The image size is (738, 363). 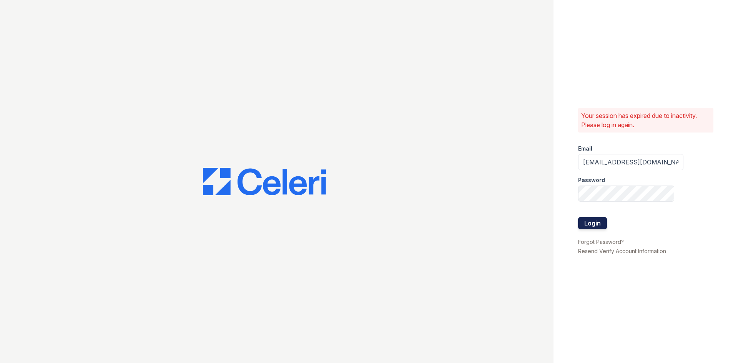 I want to click on label: Email, so click(x=585, y=149).